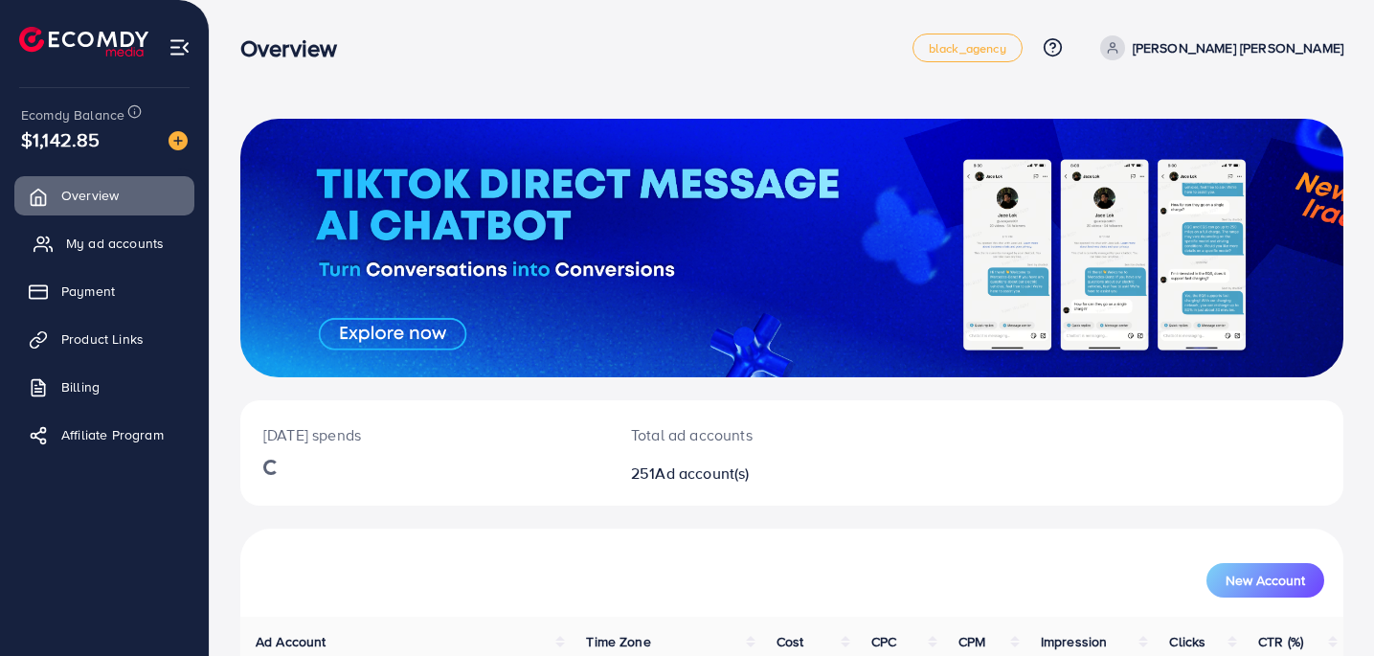 This screenshot has height=656, width=1374. I want to click on span: Time Zone, so click(618, 642).